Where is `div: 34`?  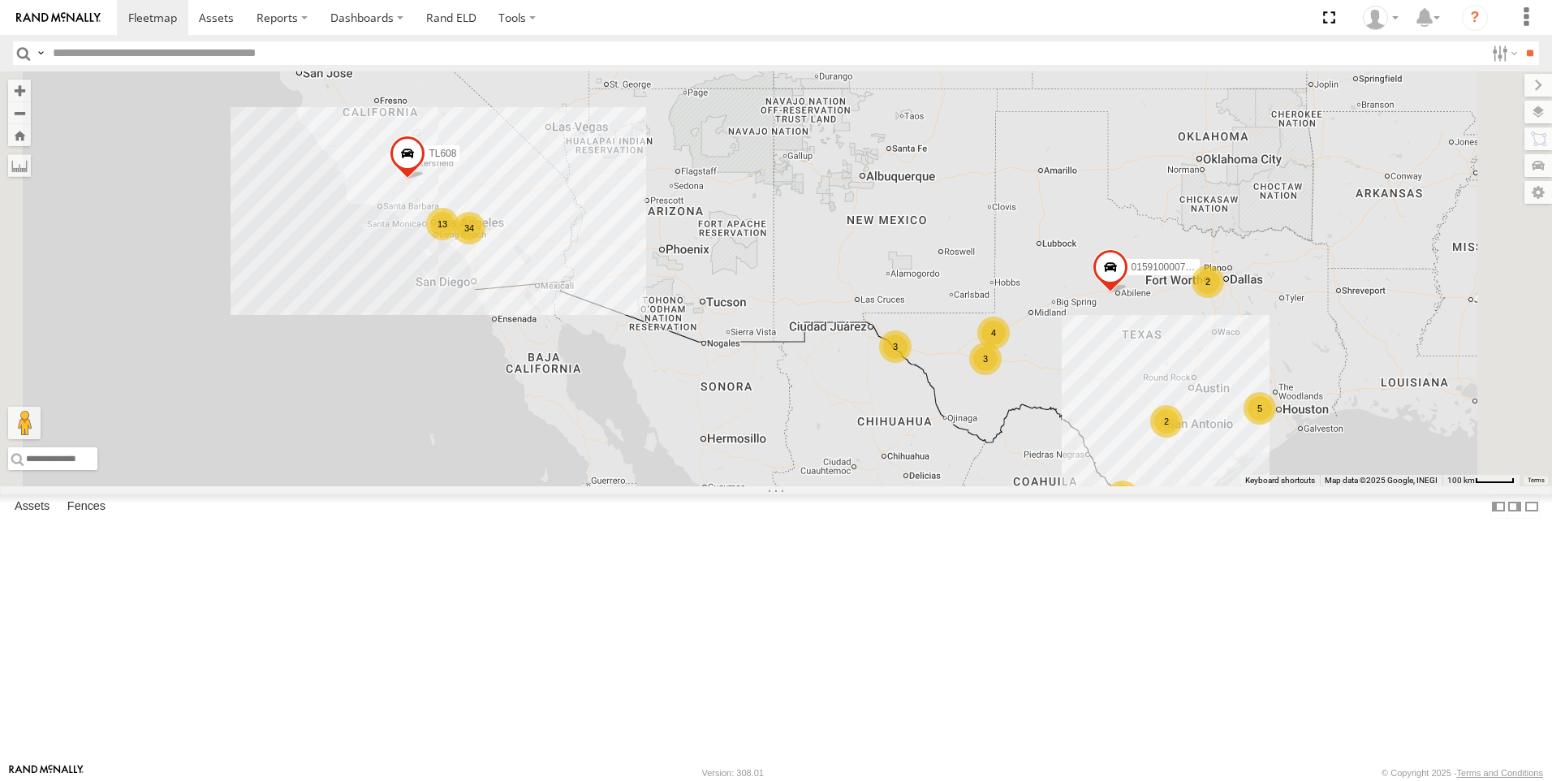
div: 34 is located at coordinates (469, 228).